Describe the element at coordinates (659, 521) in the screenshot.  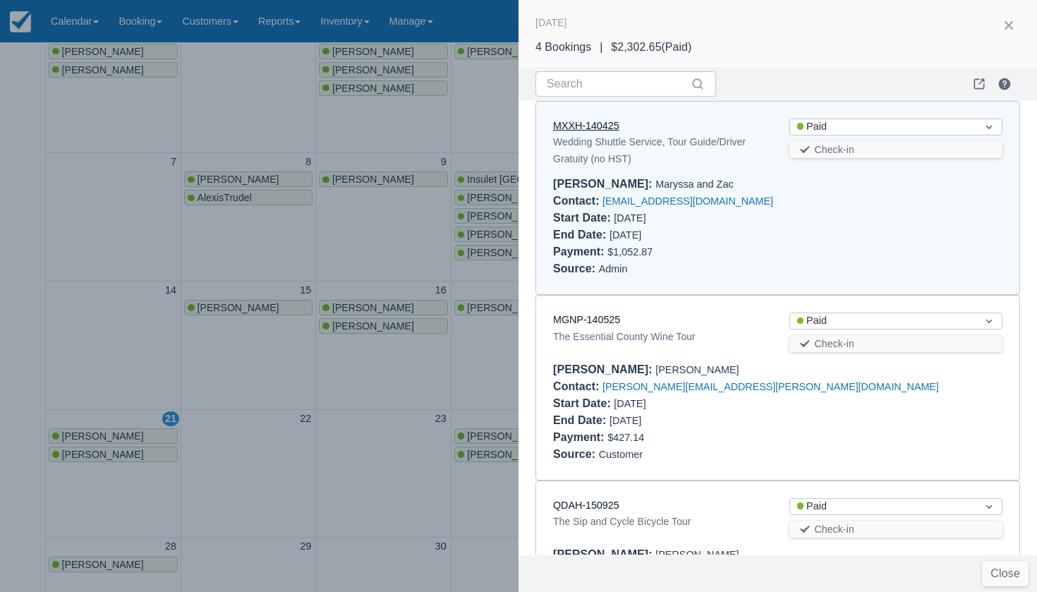
I see `div: The Sip and Cycle Bicycle Tour` at that location.